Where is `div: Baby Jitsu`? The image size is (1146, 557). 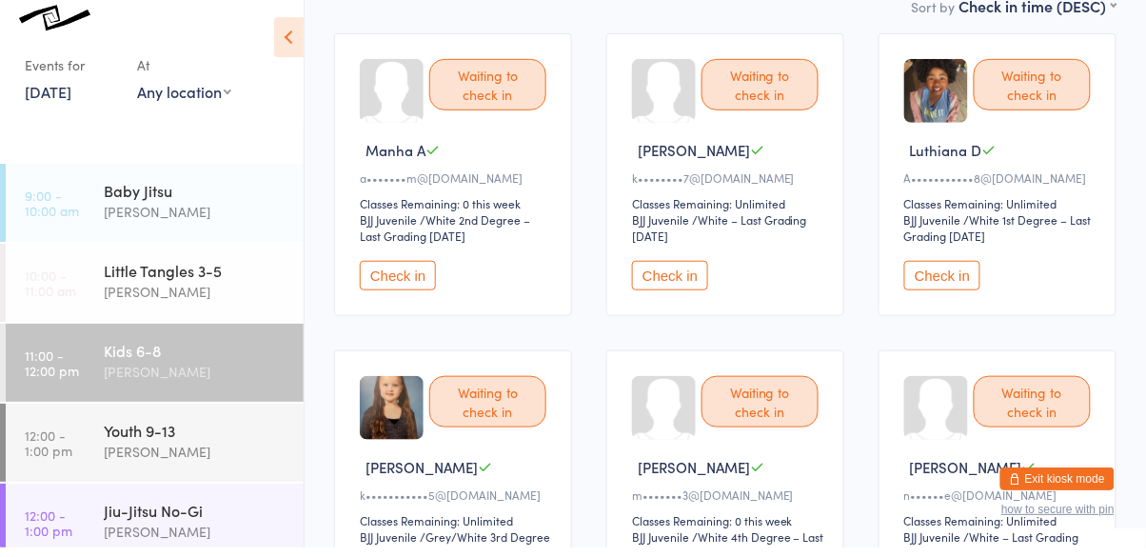 div: Baby Jitsu is located at coordinates (195, 200).